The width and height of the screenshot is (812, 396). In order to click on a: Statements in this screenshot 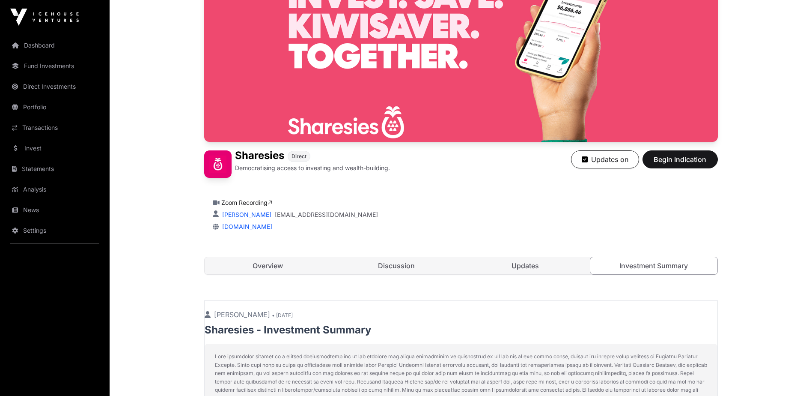, I will do `click(55, 169)`.